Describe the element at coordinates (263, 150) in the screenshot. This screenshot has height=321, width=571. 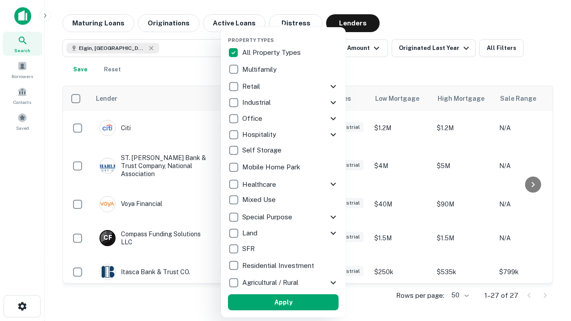
I see `p: Self Storage` at that location.